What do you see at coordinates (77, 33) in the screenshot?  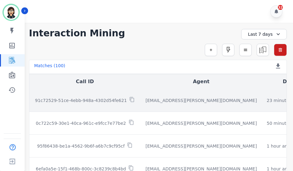 I see `h1: Interaction Mining` at bounding box center [77, 33].